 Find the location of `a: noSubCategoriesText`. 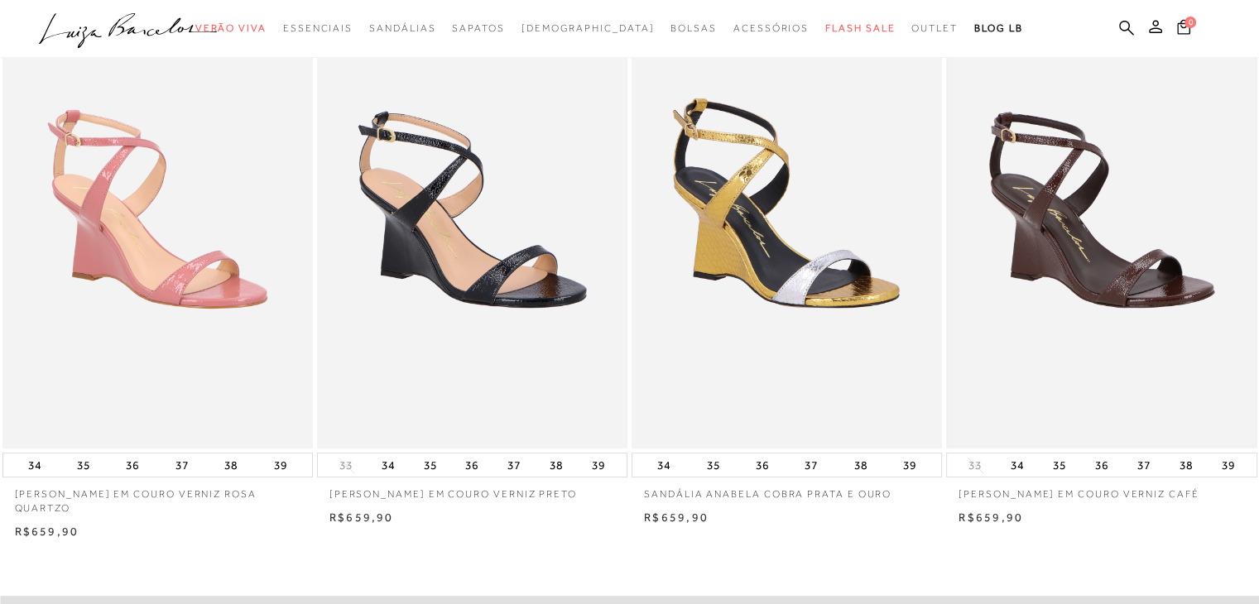

a: noSubCategoriesText is located at coordinates (588, 28).